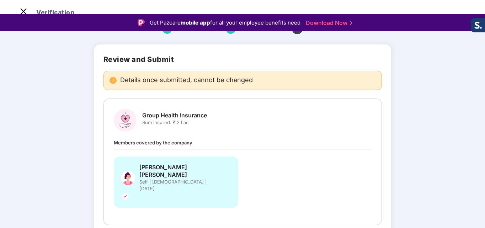 This screenshot has width=485, height=228. Describe the element at coordinates (314, 29) in the screenshot. I see `span: Submit` at that location.